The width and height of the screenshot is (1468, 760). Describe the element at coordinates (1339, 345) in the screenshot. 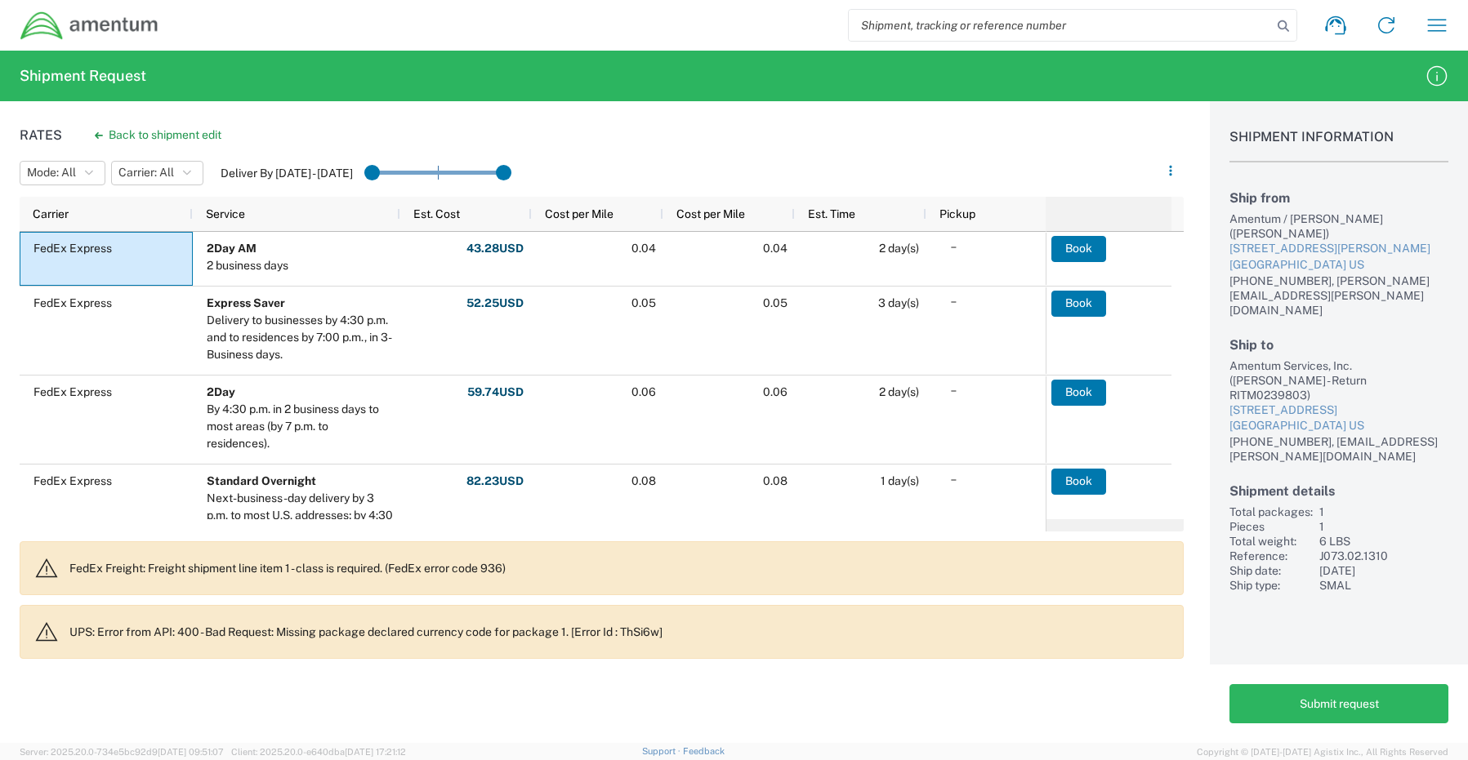

I see `h2: Ship to` at that location.